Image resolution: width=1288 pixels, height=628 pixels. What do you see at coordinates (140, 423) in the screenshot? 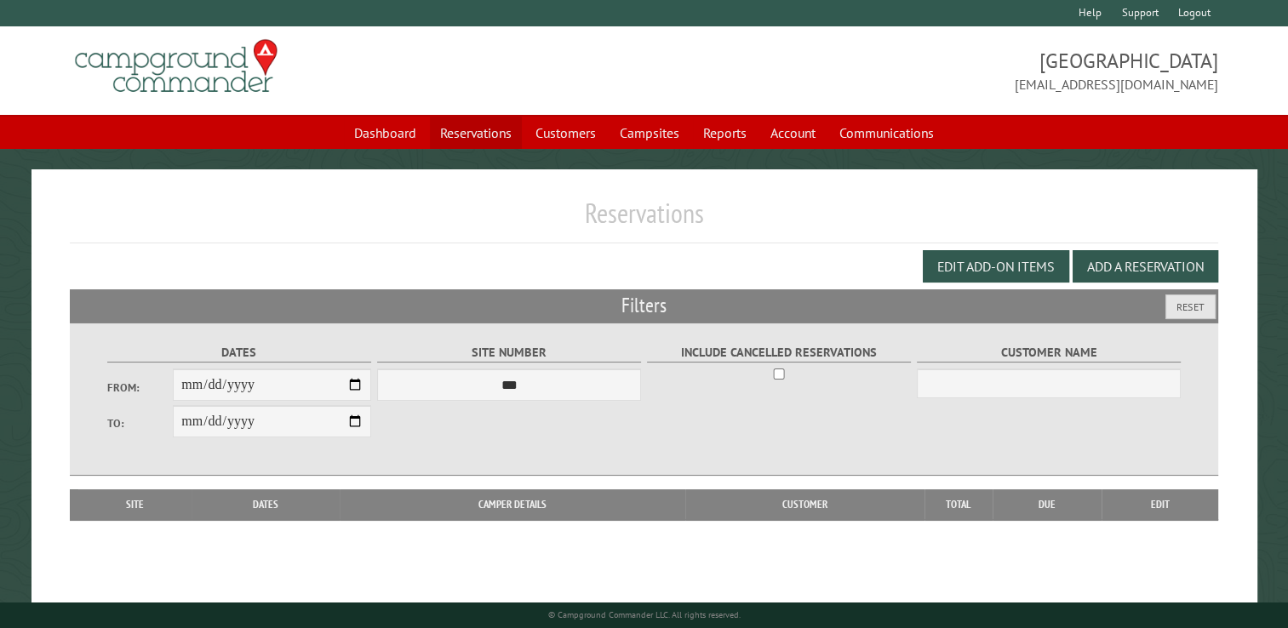
I see `label: To:` at bounding box center [140, 423].